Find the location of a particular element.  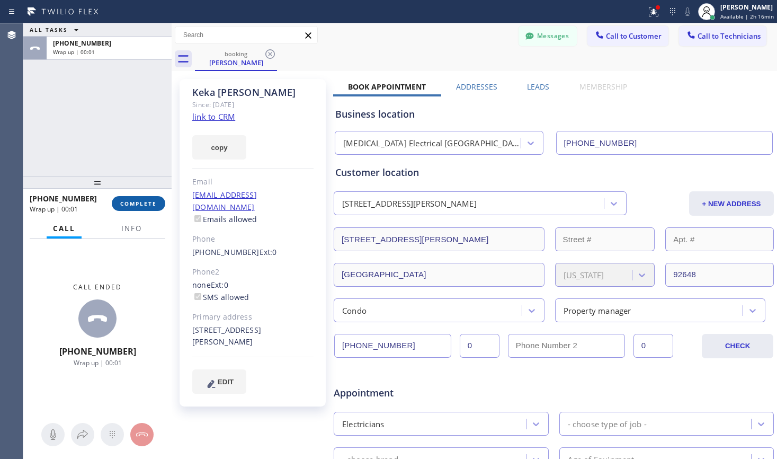

span: Call is located at coordinates (64, 228).